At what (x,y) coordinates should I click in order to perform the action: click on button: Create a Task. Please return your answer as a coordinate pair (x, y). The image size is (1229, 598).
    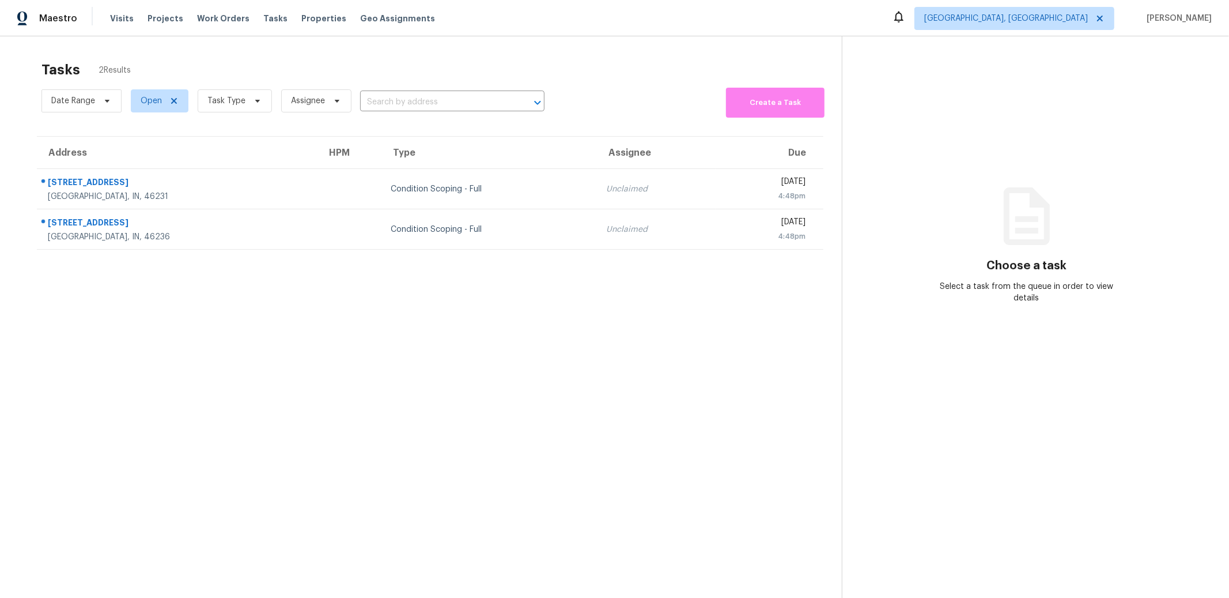
    Looking at the image, I should click on (775, 103).